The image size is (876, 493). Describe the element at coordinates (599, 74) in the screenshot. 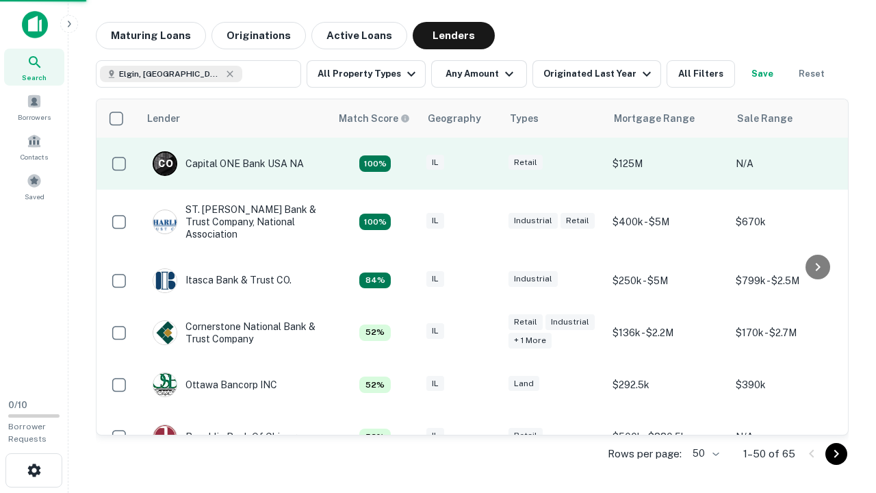

I see `div: Originated Last Year` at that location.